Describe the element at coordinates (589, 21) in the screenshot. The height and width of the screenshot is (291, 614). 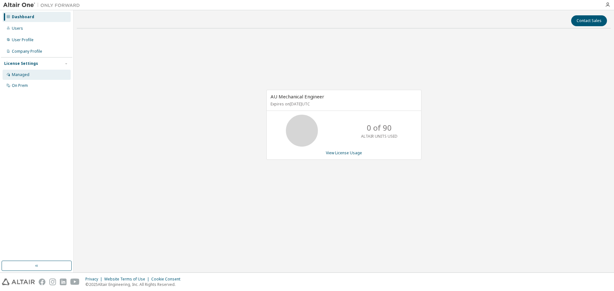
I see `button: Contact Sales` at that location.